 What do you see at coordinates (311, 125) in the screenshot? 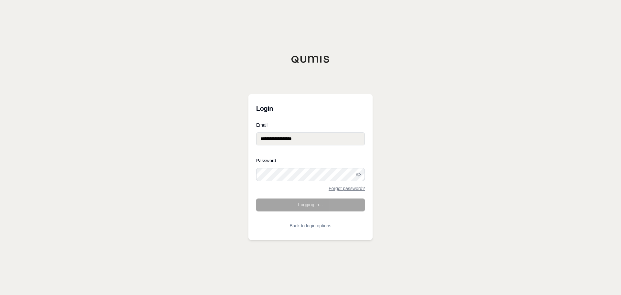
I see `label: Email` at bounding box center [311, 125].